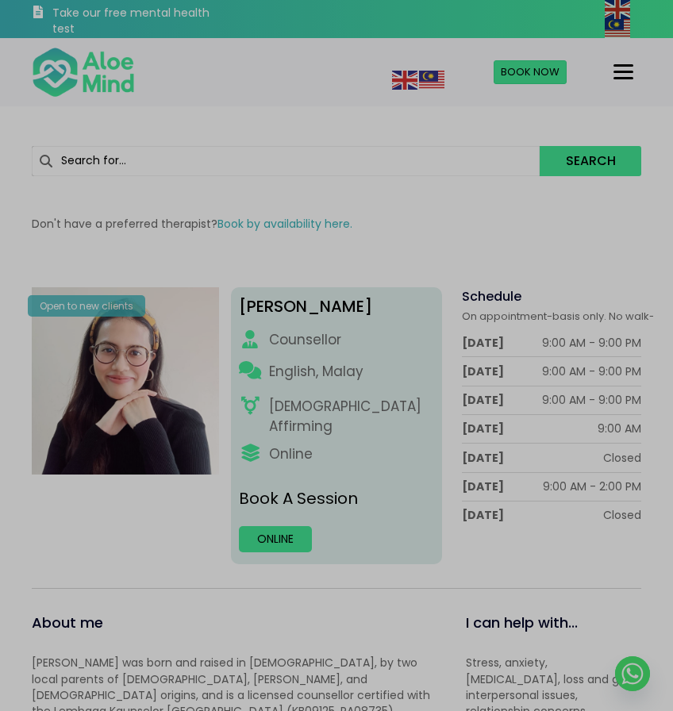 The height and width of the screenshot is (711, 673). What do you see at coordinates (83, 72) in the screenshot?
I see `img: Aloe mind Logo` at bounding box center [83, 72].